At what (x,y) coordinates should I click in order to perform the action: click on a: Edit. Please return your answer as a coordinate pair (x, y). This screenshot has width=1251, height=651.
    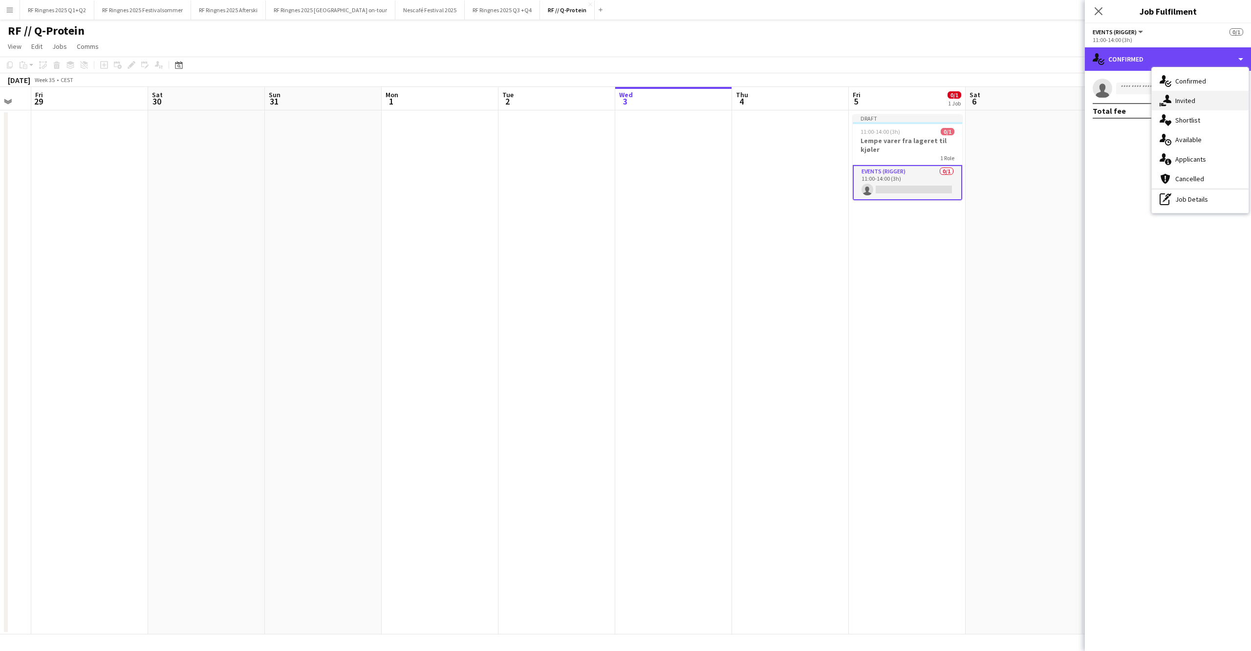
    Looking at the image, I should click on (37, 46).